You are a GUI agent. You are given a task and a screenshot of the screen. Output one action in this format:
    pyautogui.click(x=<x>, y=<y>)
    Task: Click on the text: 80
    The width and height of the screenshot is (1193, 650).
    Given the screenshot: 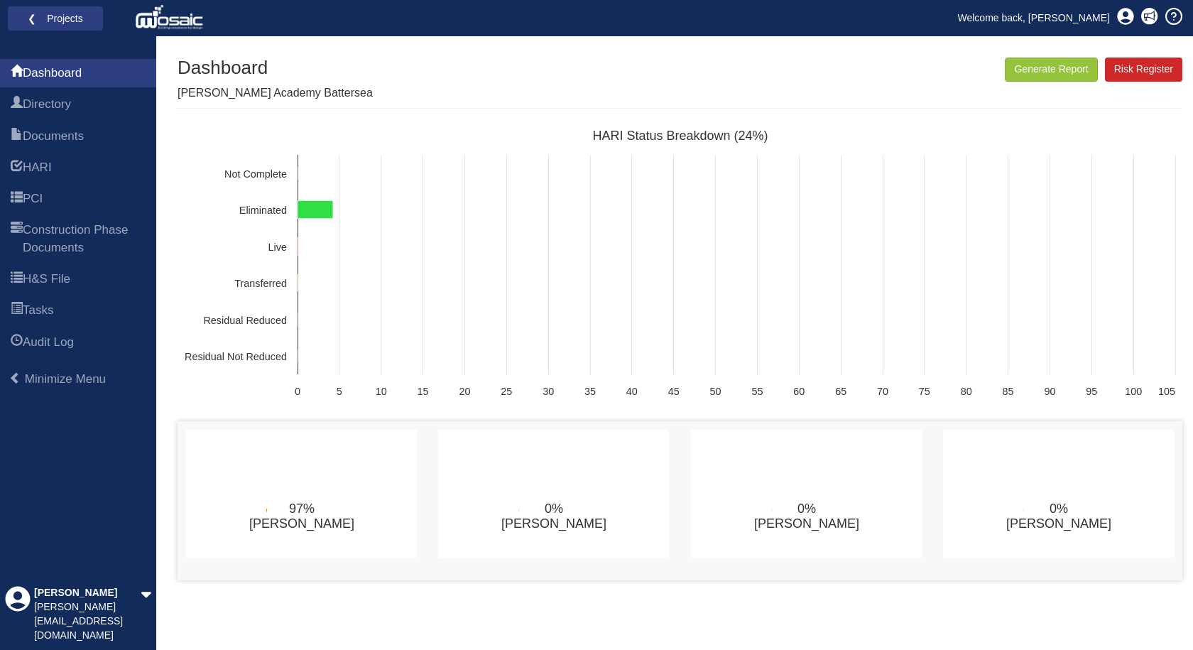 What is the action you would take?
    pyautogui.click(x=966, y=391)
    